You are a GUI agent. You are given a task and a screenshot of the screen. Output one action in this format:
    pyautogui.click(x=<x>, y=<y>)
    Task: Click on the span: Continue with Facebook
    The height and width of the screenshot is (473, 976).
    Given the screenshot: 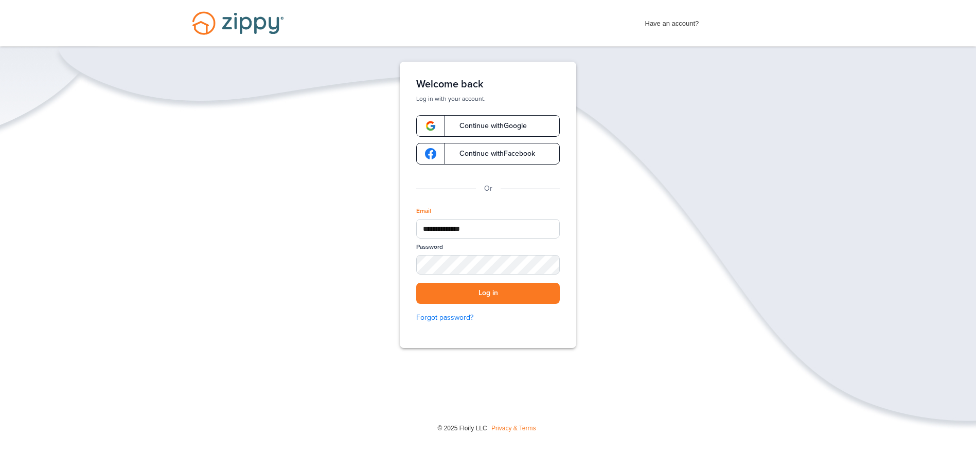 What is the action you would take?
    pyautogui.click(x=492, y=154)
    